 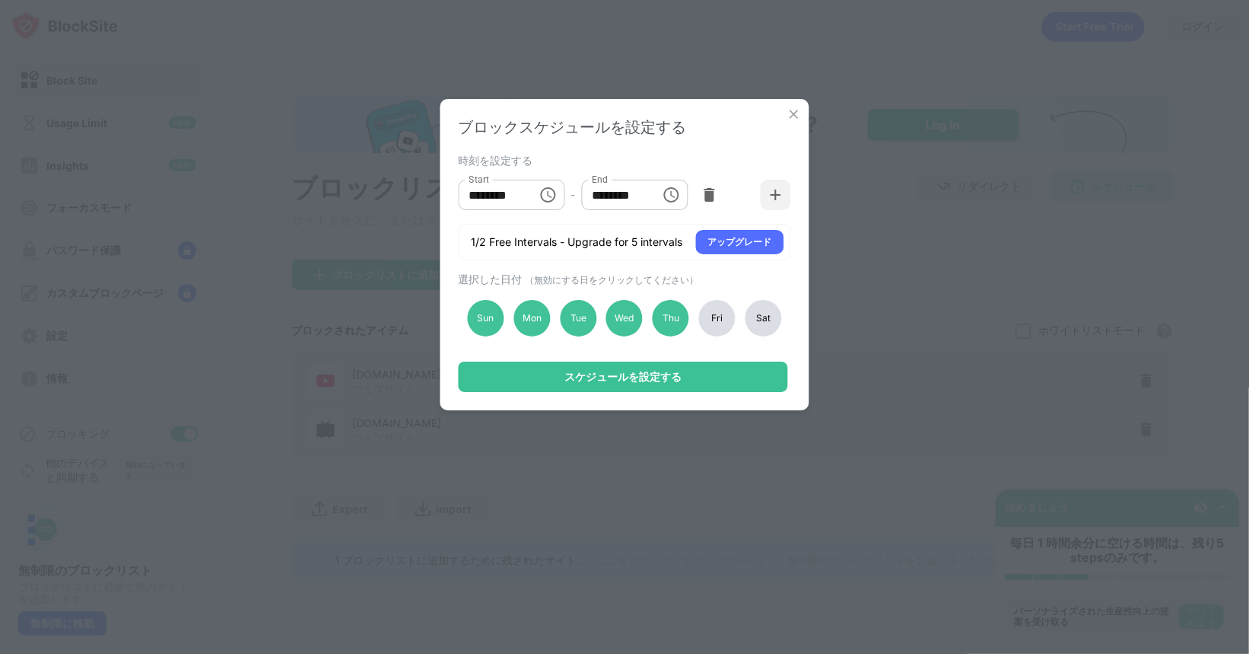 I want to click on div: Thu, so click(x=671, y=318).